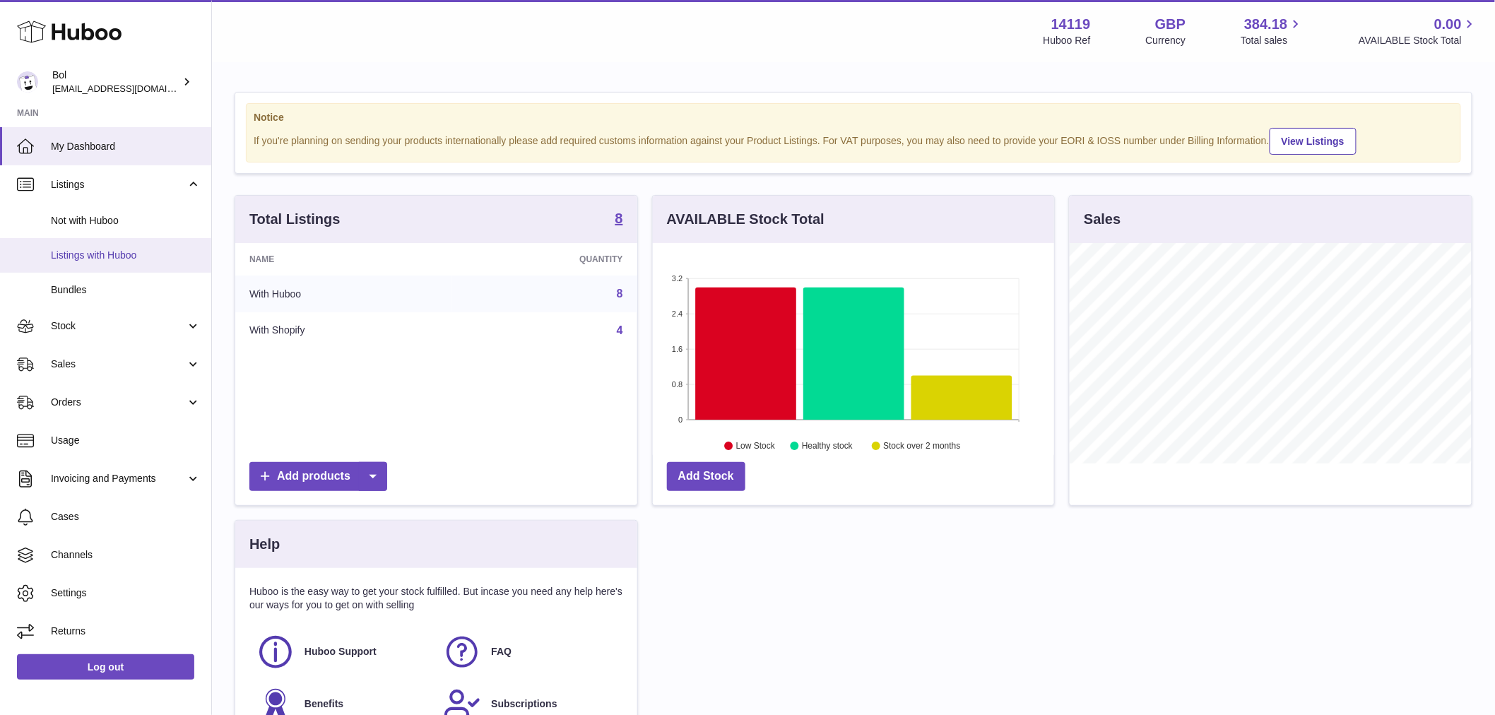 Image resolution: width=1495 pixels, height=715 pixels. Describe the element at coordinates (827, 447) in the screenshot. I see `text: Healthy stock` at that location.